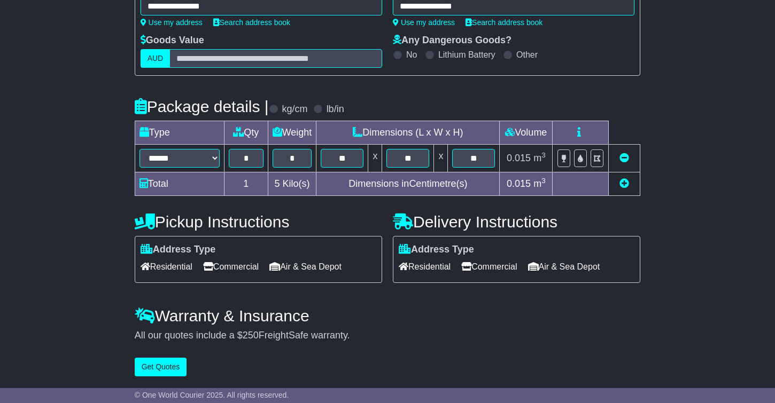  What do you see at coordinates (277, 184) in the screenshot?
I see `span: 5` at bounding box center [277, 184].